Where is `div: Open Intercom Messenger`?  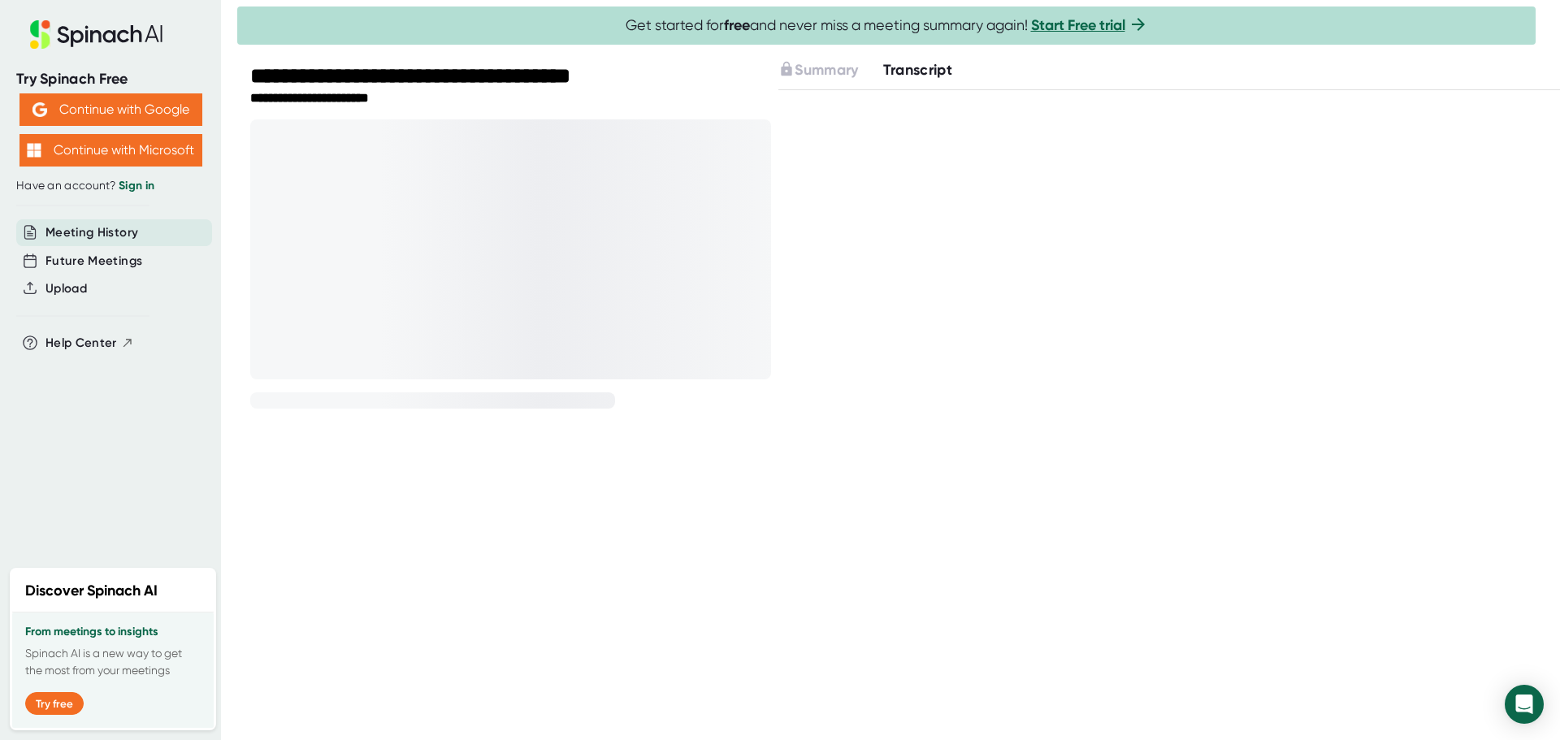 div: Open Intercom Messenger is located at coordinates (1524, 704).